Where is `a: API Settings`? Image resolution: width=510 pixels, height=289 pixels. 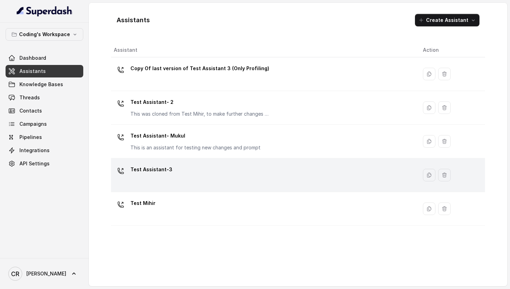
a: API Settings is located at coordinates (44, 164).